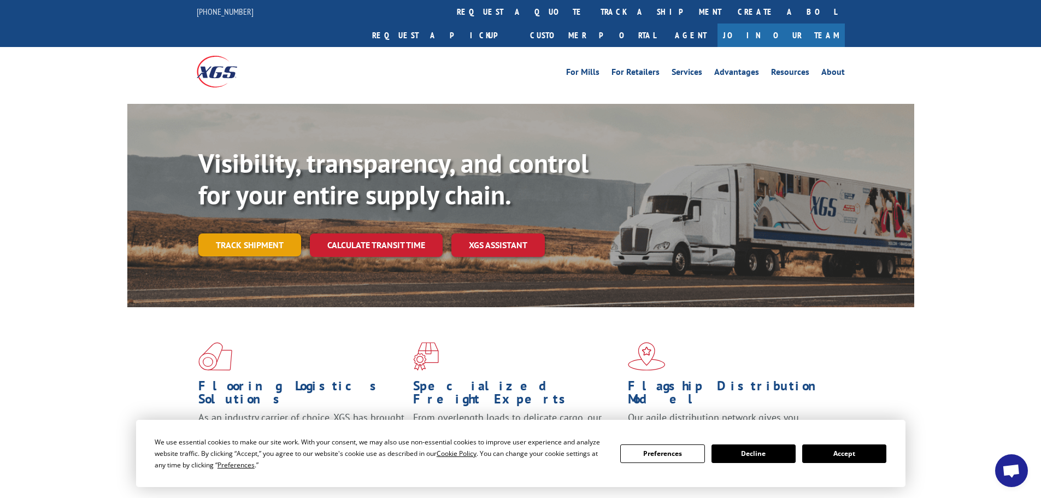 The height and width of the screenshot is (498, 1041). Describe the element at coordinates (498, 245) in the screenshot. I see `a: XGS ASSISTANT` at that location.